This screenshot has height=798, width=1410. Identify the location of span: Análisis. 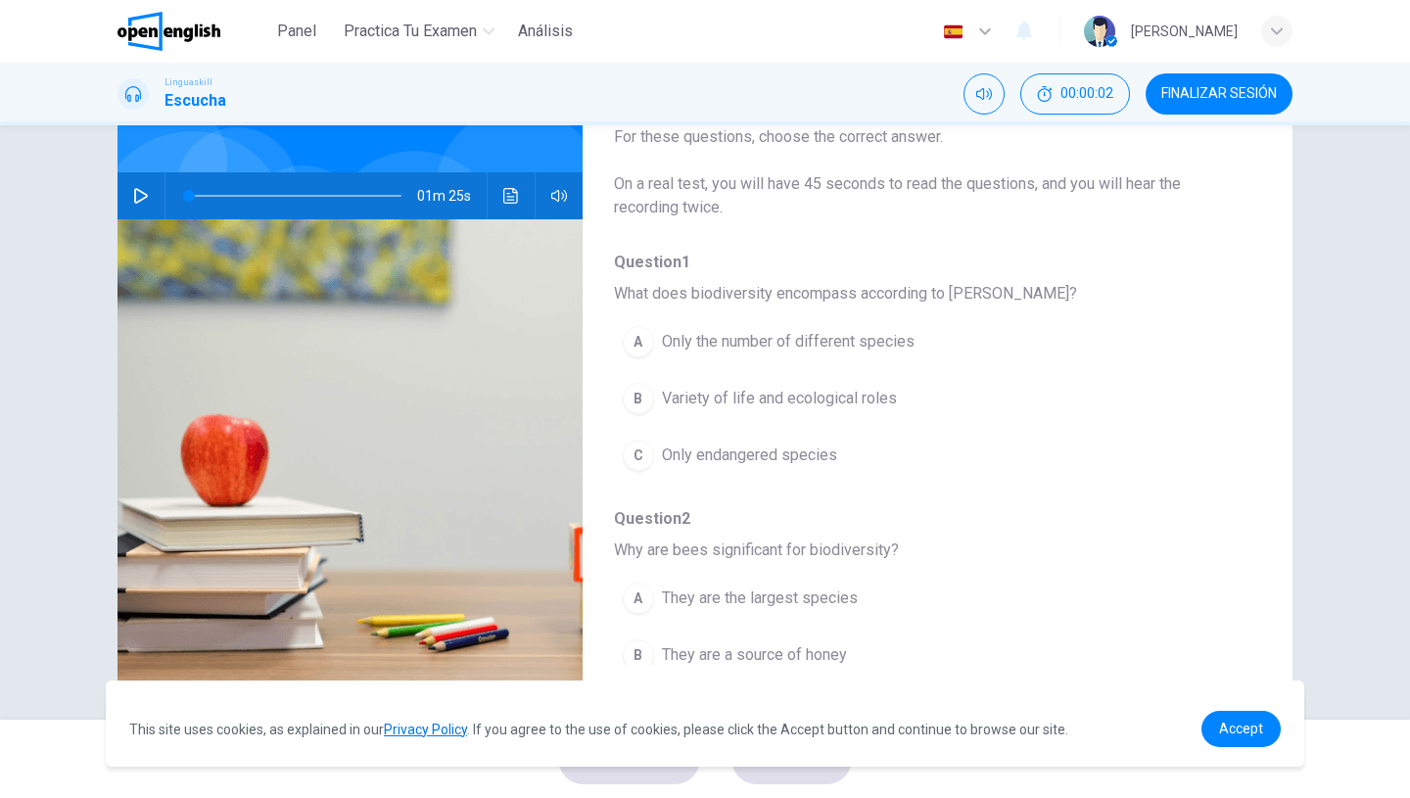
(545, 31).